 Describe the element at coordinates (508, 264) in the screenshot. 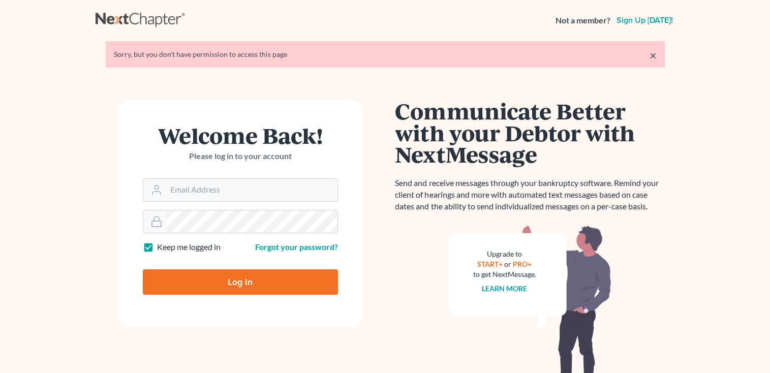

I see `span: or` at that location.